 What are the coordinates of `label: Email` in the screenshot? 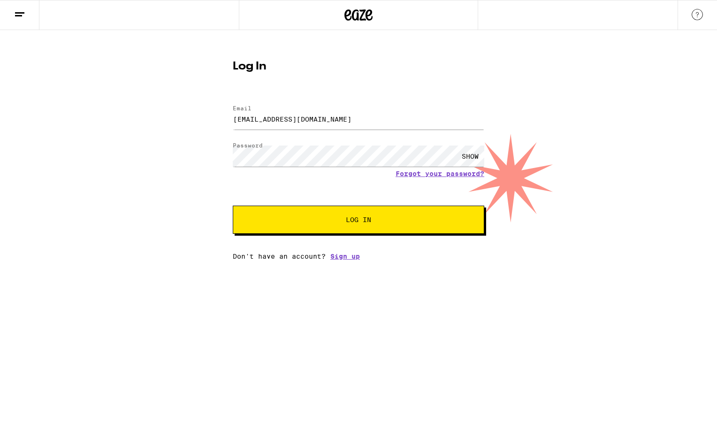 It's located at (242, 108).